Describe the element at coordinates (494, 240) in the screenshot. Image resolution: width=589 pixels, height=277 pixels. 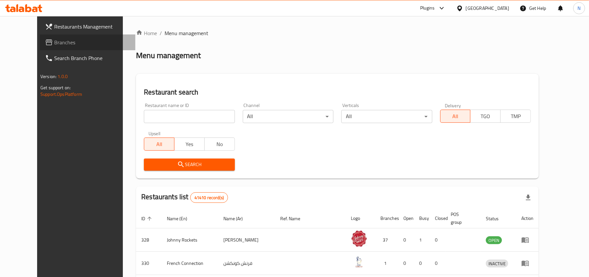
I see `span: OPEN` at that location.